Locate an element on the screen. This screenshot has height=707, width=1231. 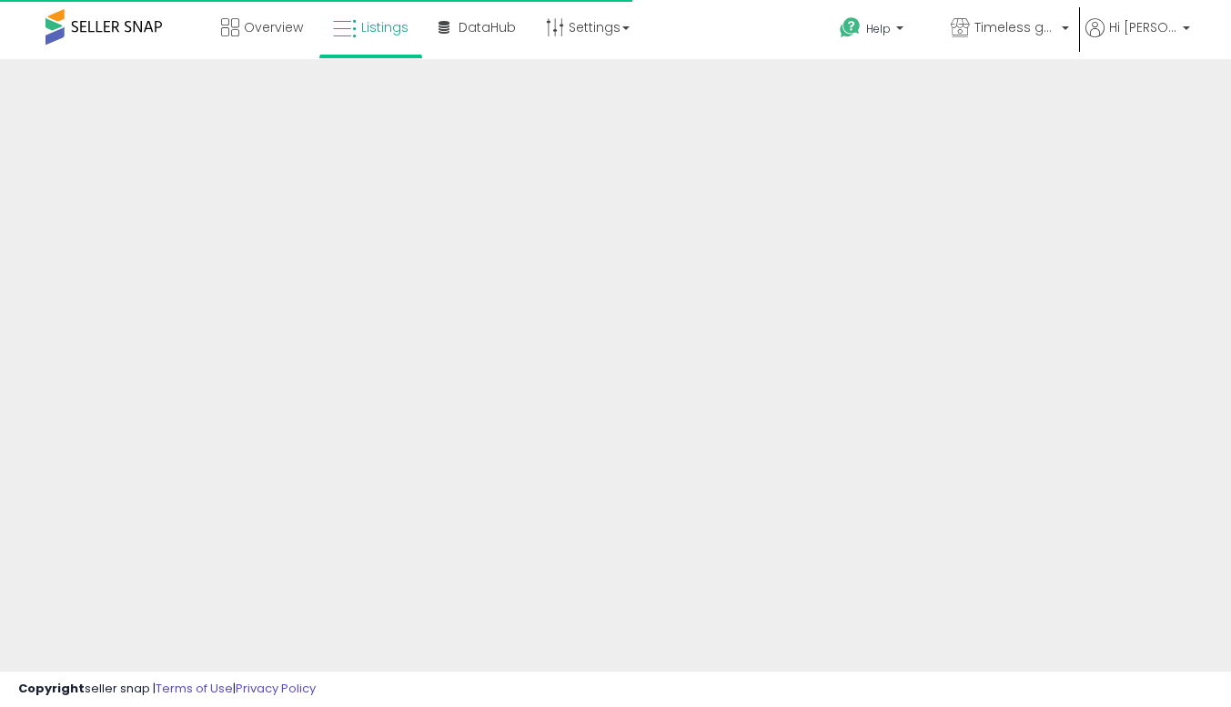
a: Terms of Use is located at coordinates (194, 688).